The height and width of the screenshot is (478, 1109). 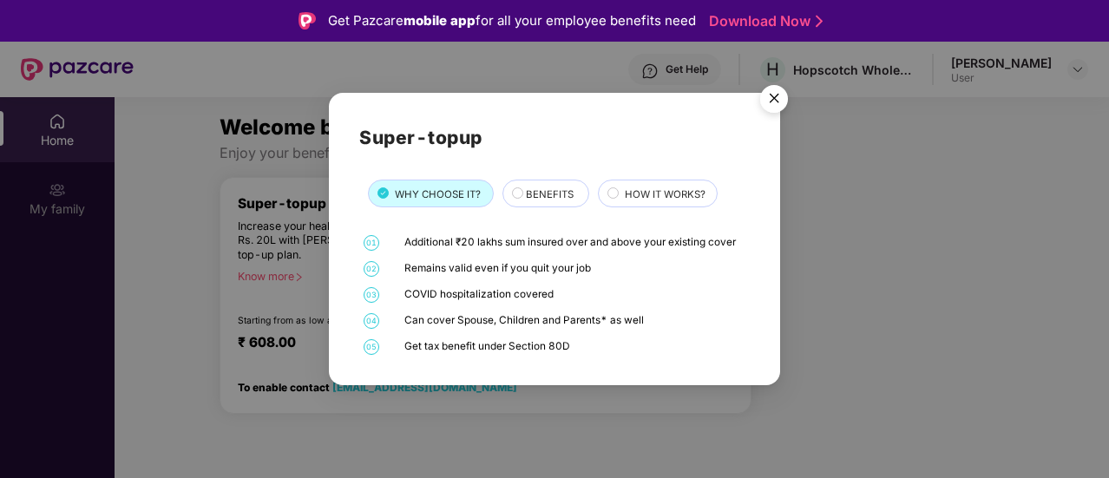 What do you see at coordinates (773, 100) in the screenshot?
I see `button: Close` at bounding box center [773, 100].